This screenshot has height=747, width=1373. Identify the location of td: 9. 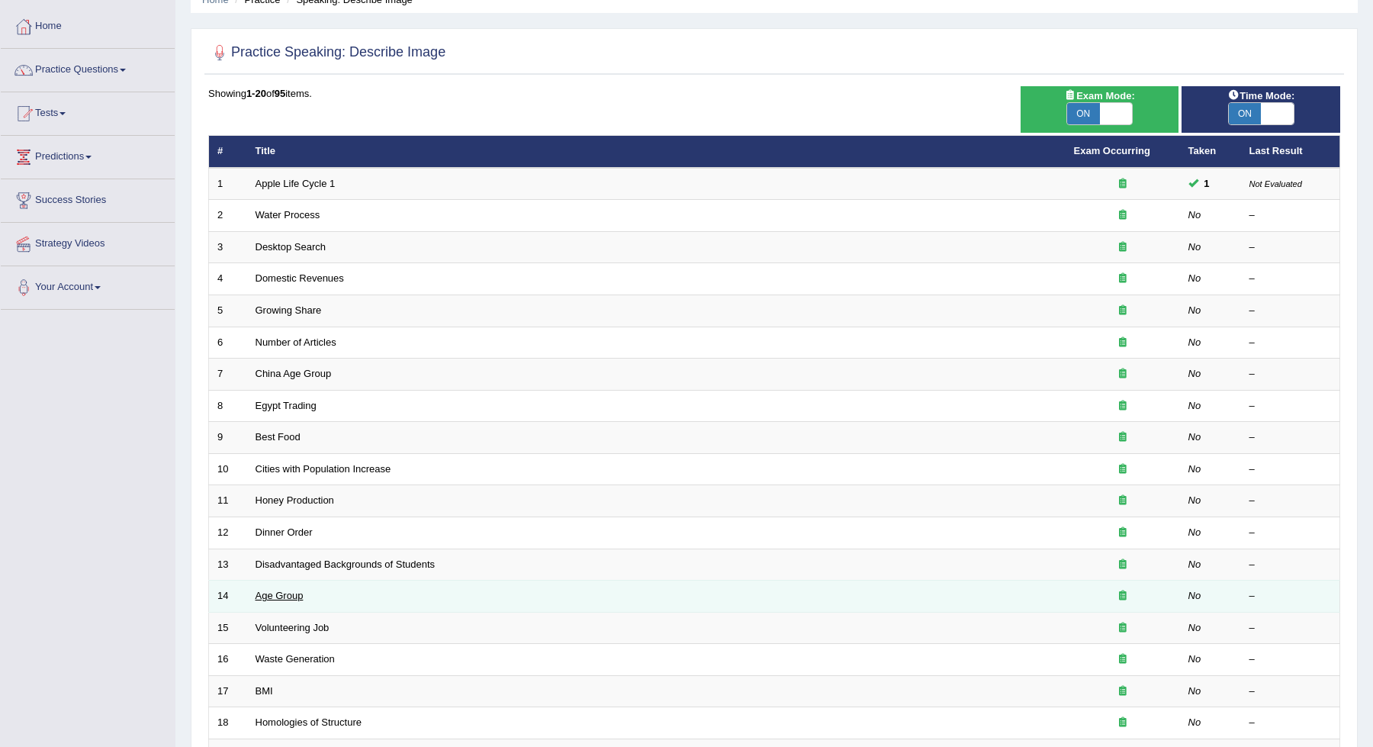
(228, 438).